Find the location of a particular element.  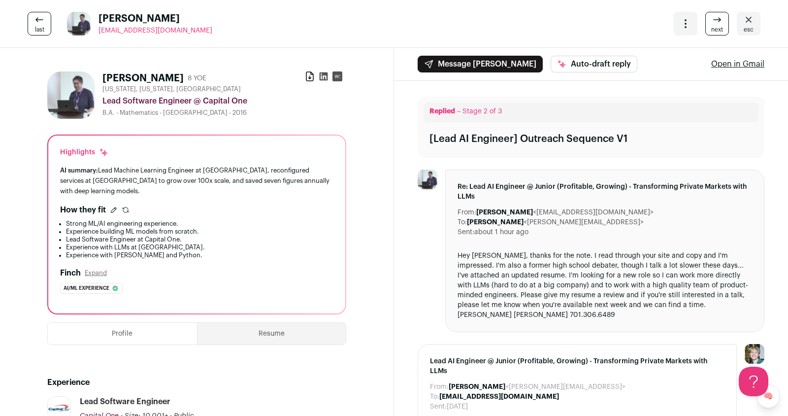

div: Highlights is located at coordinates (84, 152).